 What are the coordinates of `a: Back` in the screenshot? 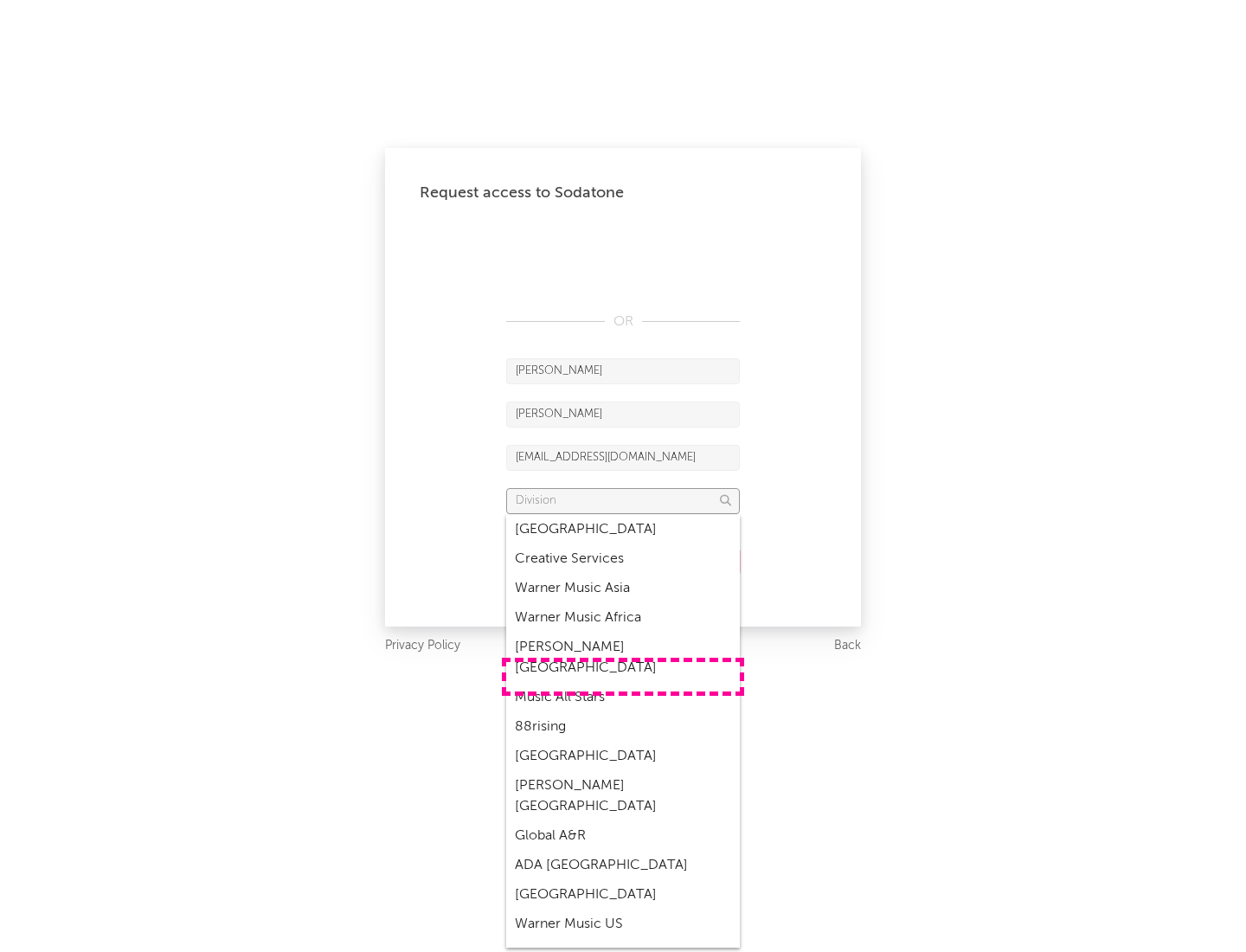 It's located at (847, 645).